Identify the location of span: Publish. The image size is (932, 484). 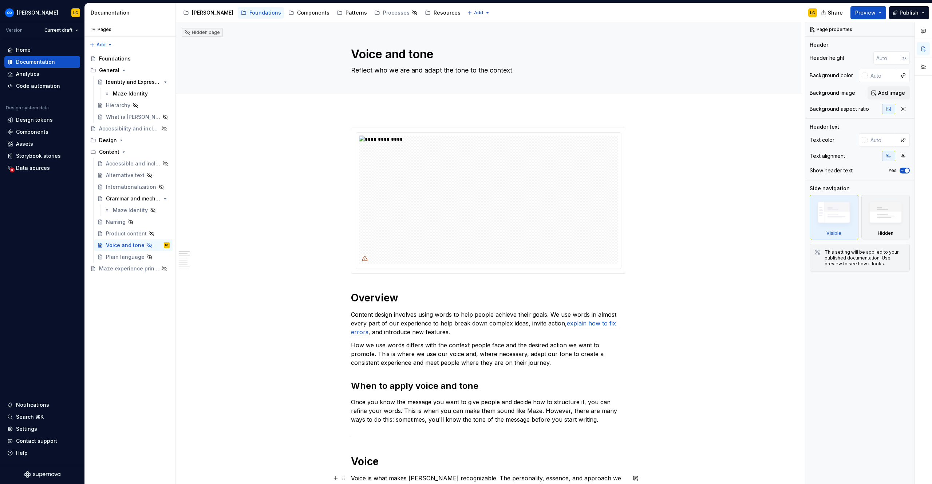
(909, 13).